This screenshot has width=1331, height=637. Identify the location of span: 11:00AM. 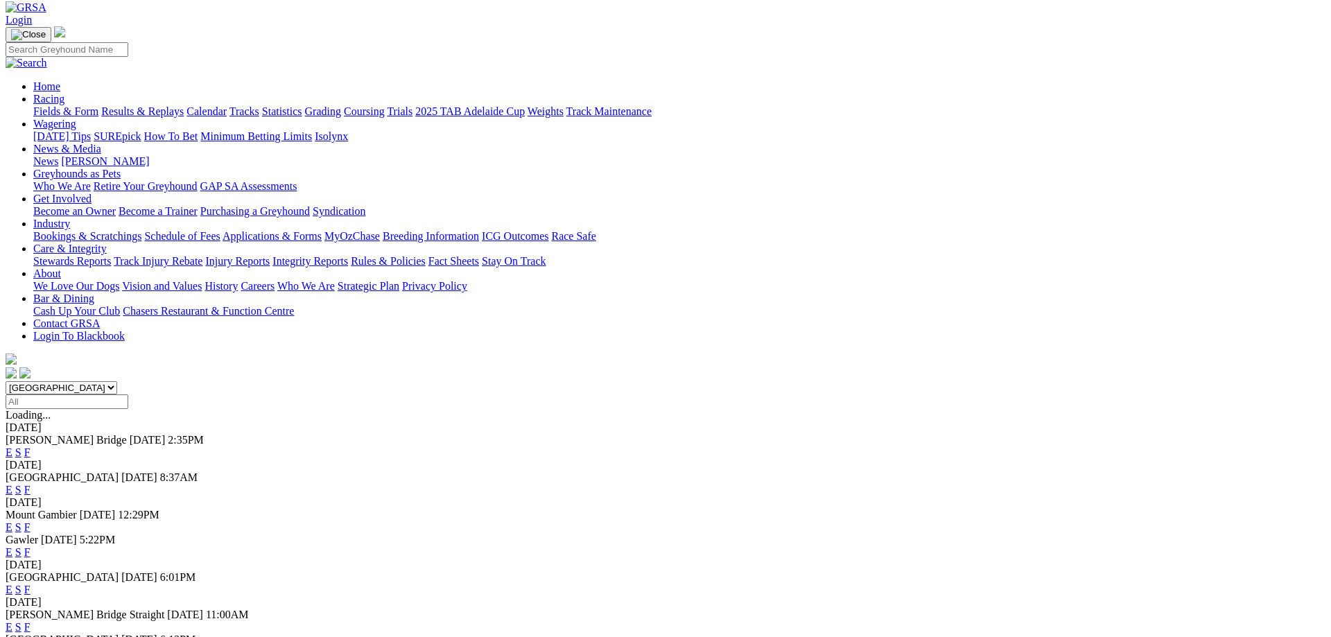
(227, 614).